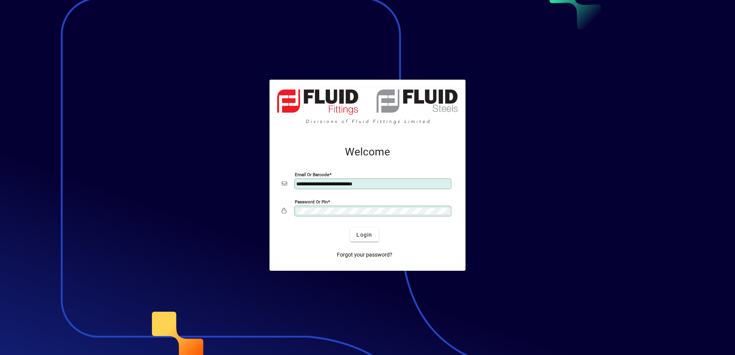 The image size is (735, 355). I want to click on h2: Welcome, so click(368, 152).